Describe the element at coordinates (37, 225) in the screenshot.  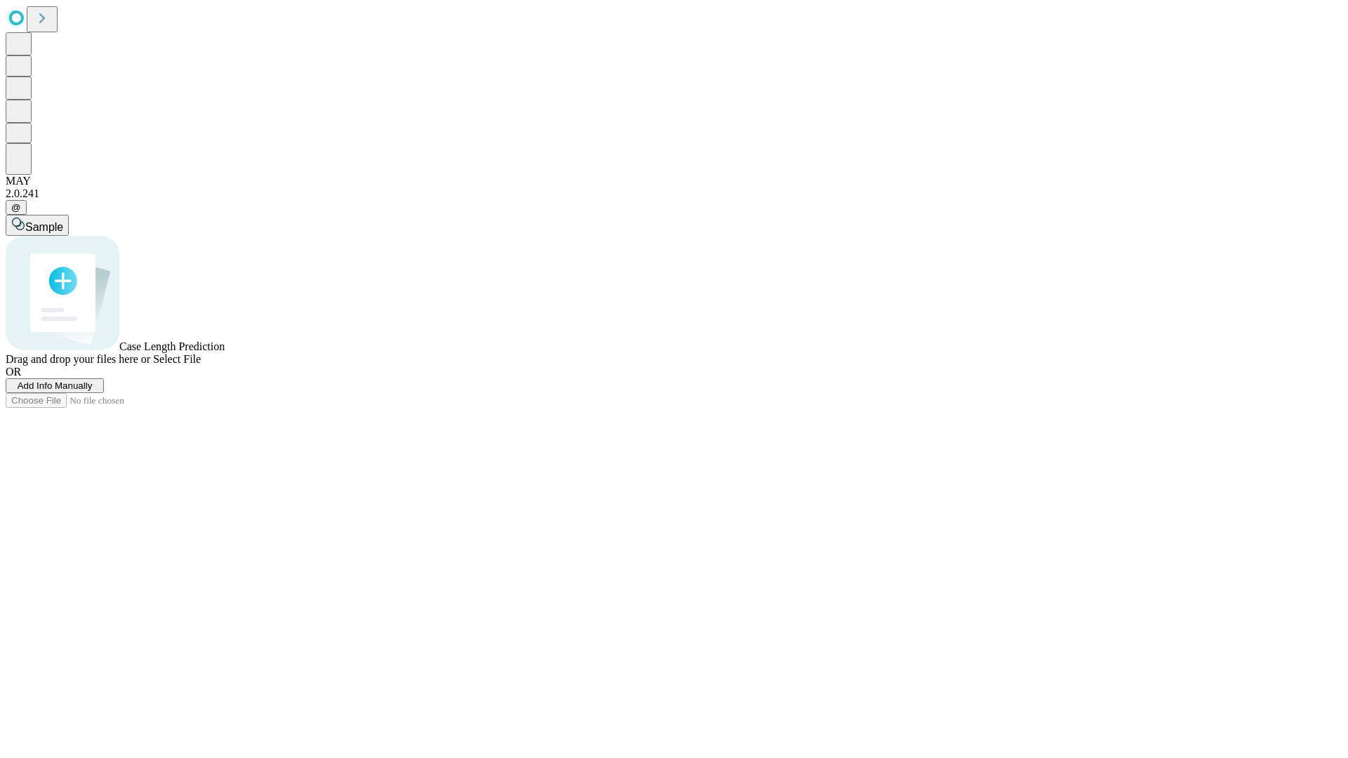
I see `button: Sample` at that location.